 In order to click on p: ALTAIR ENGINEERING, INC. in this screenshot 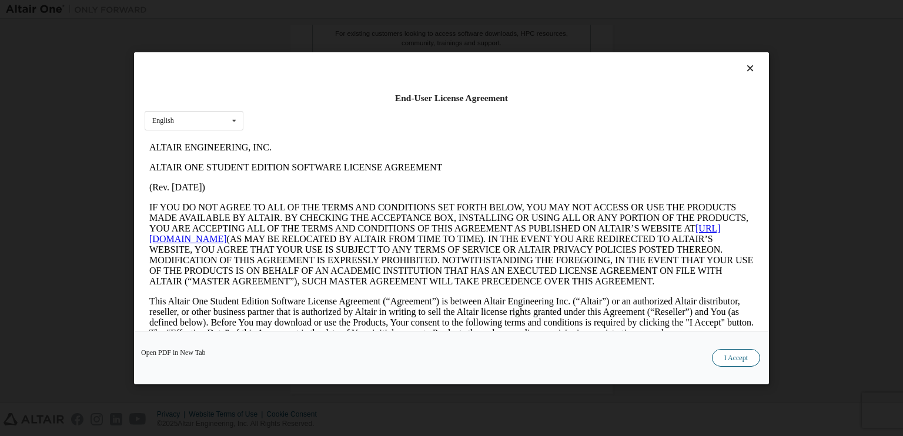, I will do `click(307, 10)`.